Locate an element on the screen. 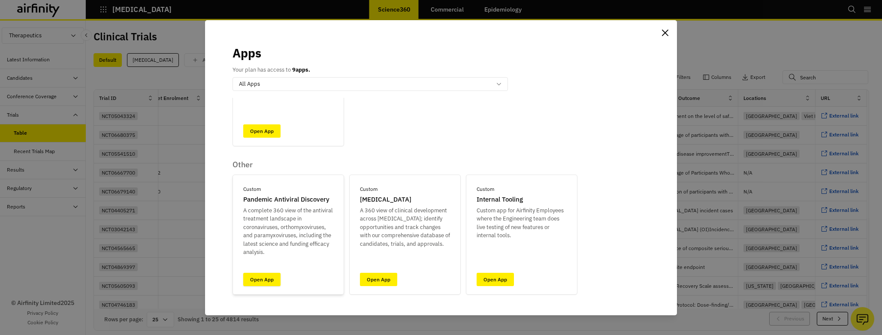 This screenshot has width=882, height=335. p: Internal Tooling is located at coordinates (500, 200).